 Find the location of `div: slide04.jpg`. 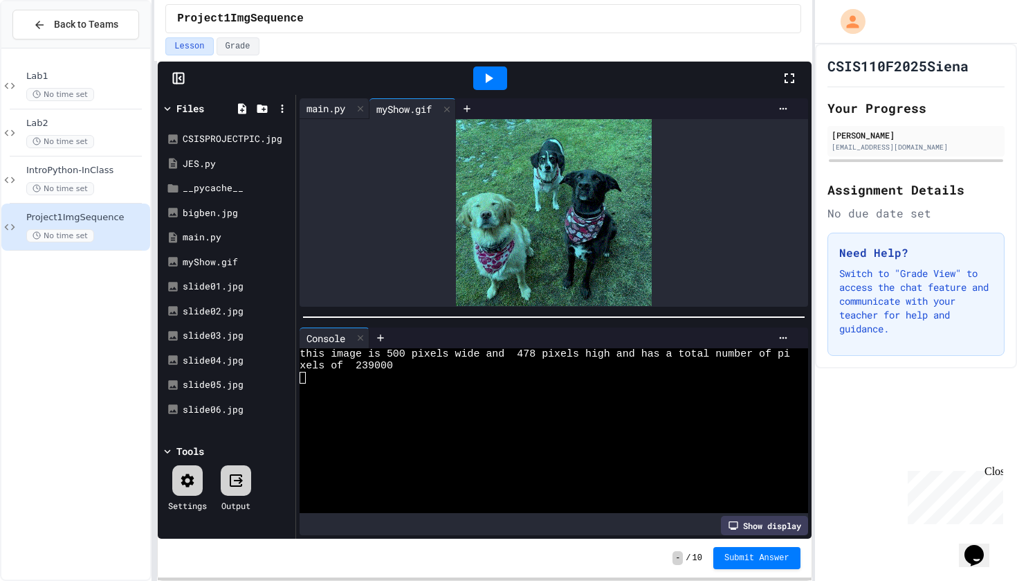

div: slide04.jpg is located at coordinates (237, 361).